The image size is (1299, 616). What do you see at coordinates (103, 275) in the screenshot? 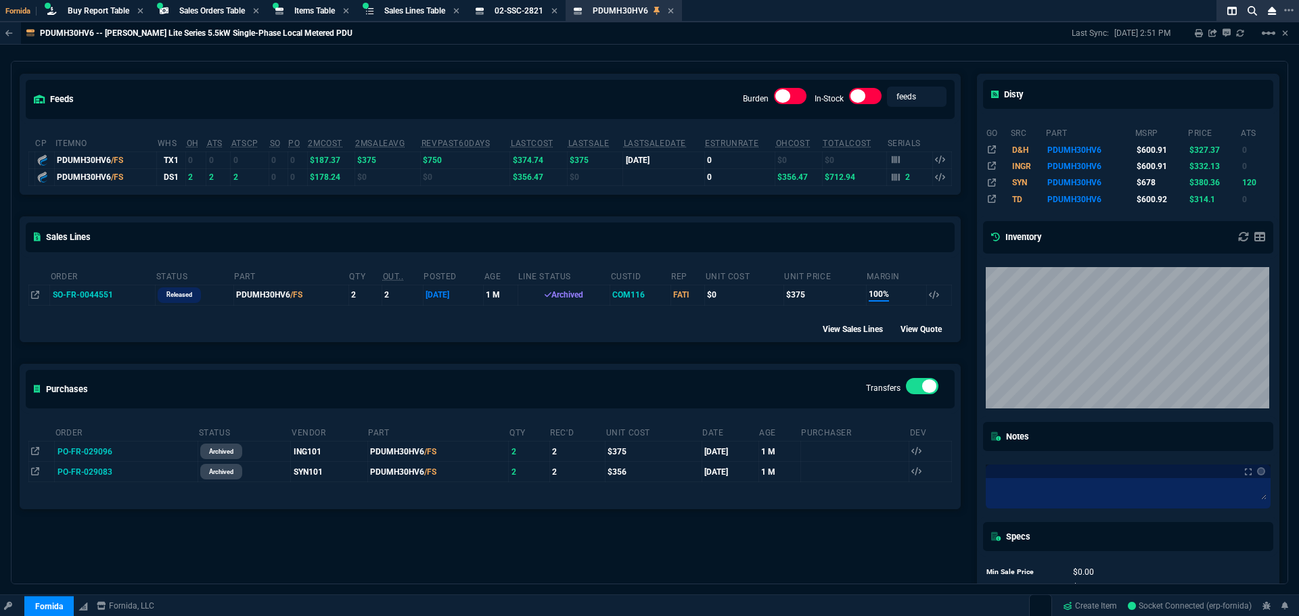
I see `th: Order` at bounding box center [103, 275].